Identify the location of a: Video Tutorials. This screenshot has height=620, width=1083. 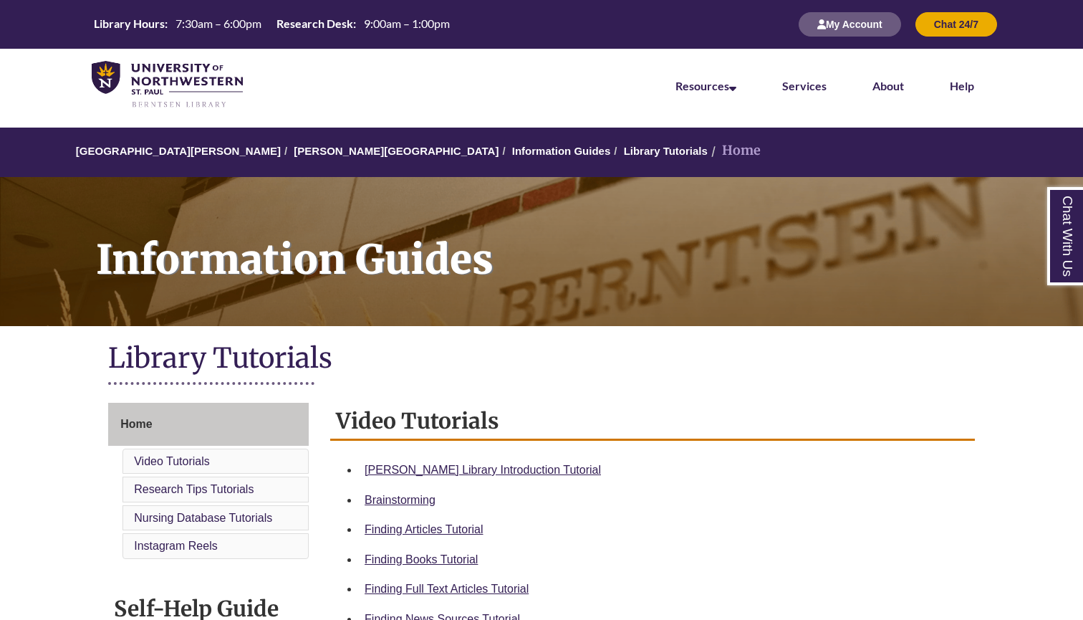
(172, 461).